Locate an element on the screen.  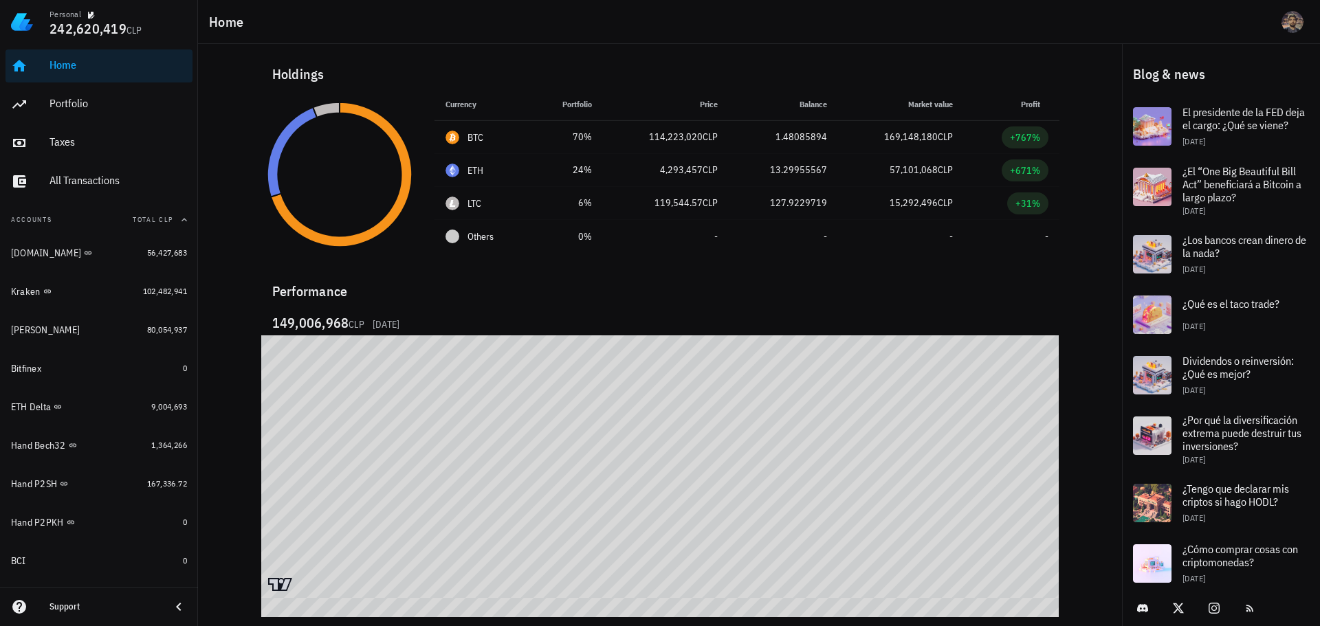
a: BCI 0 is located at coordinates (99, 561).